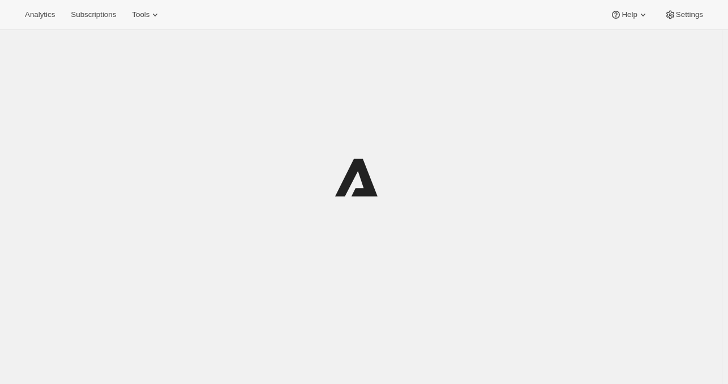  I want to click on button: Subscriptions, so click(93, 15).